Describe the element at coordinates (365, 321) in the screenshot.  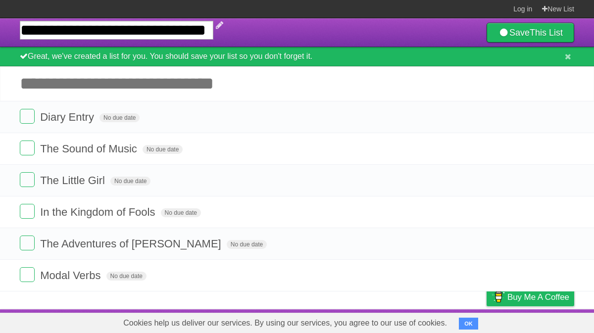
I see `a: About` at that location.